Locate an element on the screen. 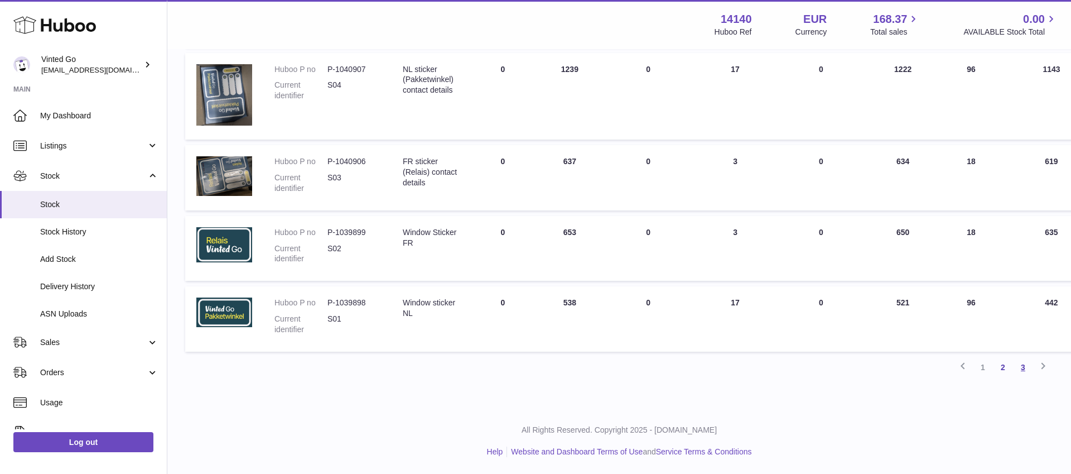 The width and height of the screenshot is (1071, 474). strong: EUR is located at coordinates (815, 19).